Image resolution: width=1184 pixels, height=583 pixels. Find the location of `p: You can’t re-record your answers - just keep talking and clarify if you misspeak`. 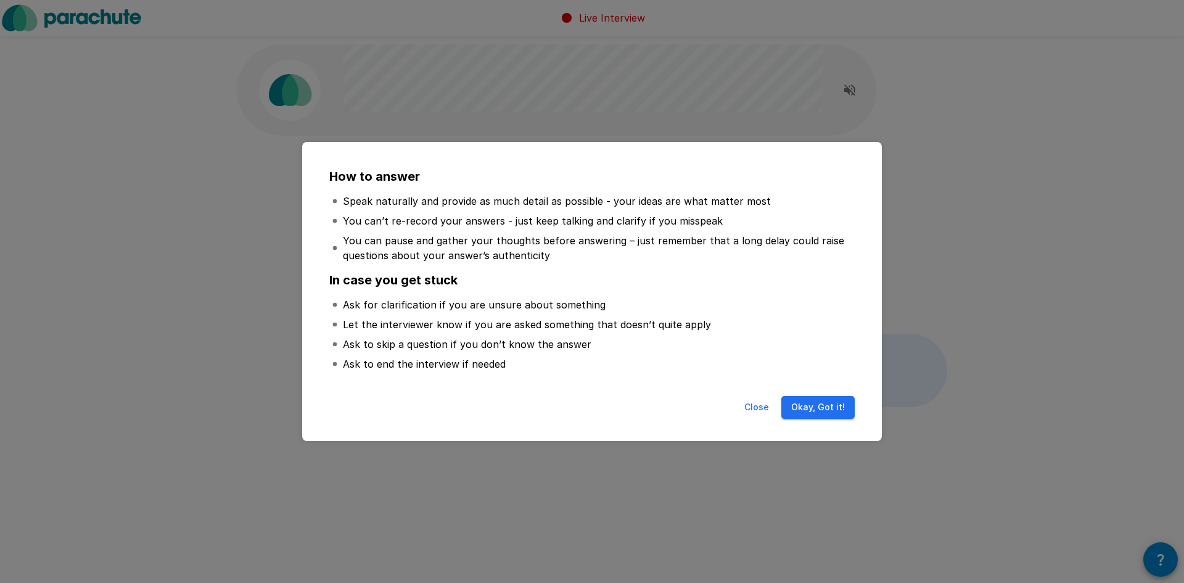

p: You can’t re-record your answers - just keep talking and clarify if you misspeak is located at coordinates (533, 221).